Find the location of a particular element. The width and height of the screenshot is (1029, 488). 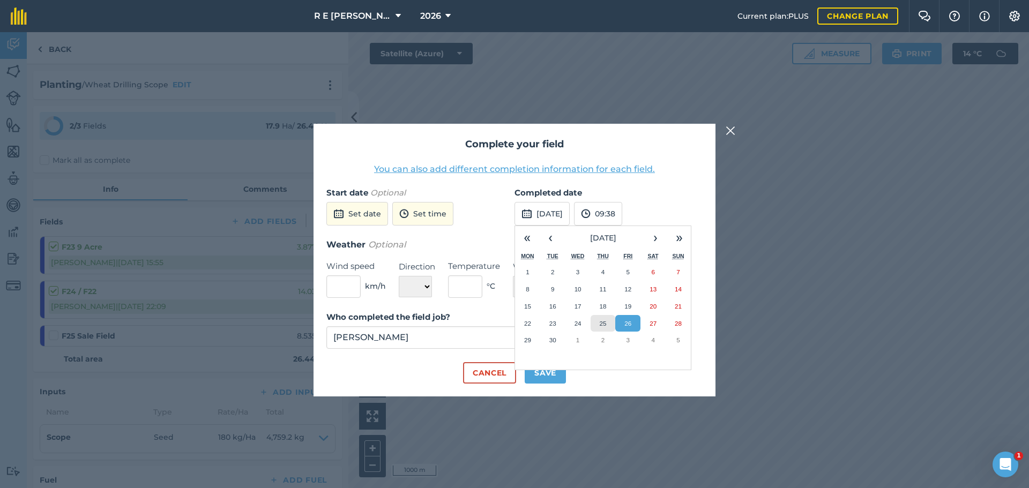

button: Set date is located at coordinates (357, 214).